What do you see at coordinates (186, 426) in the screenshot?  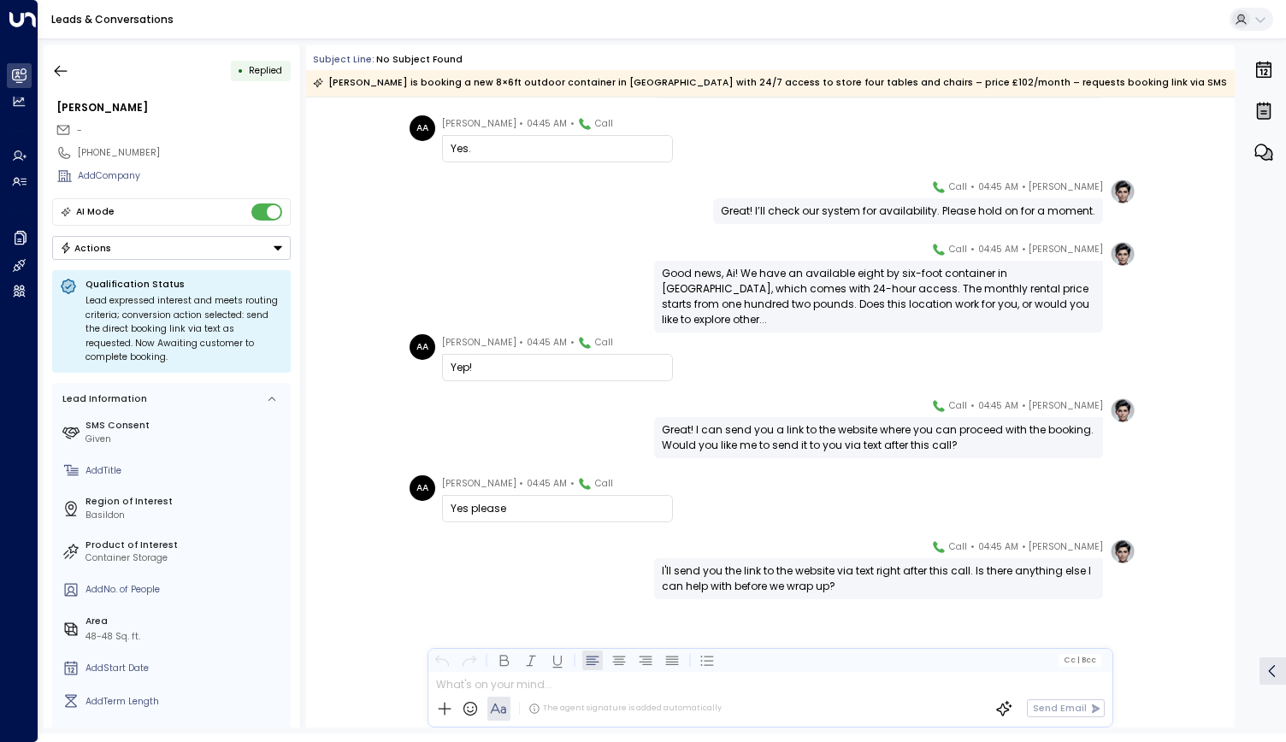 I see `label: SMS Consent` at bounding box center [186, 426].